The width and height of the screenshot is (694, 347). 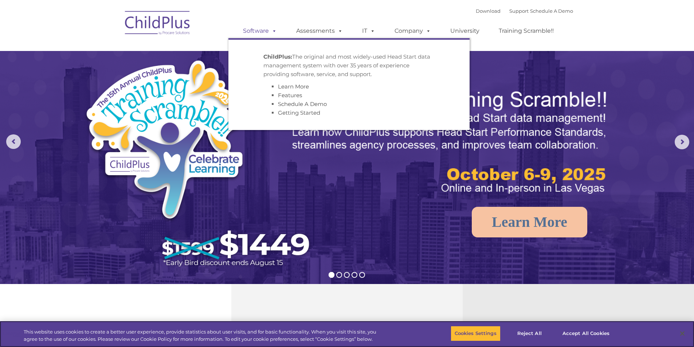 I want to click on a: Download, so click(x=488, y=11).